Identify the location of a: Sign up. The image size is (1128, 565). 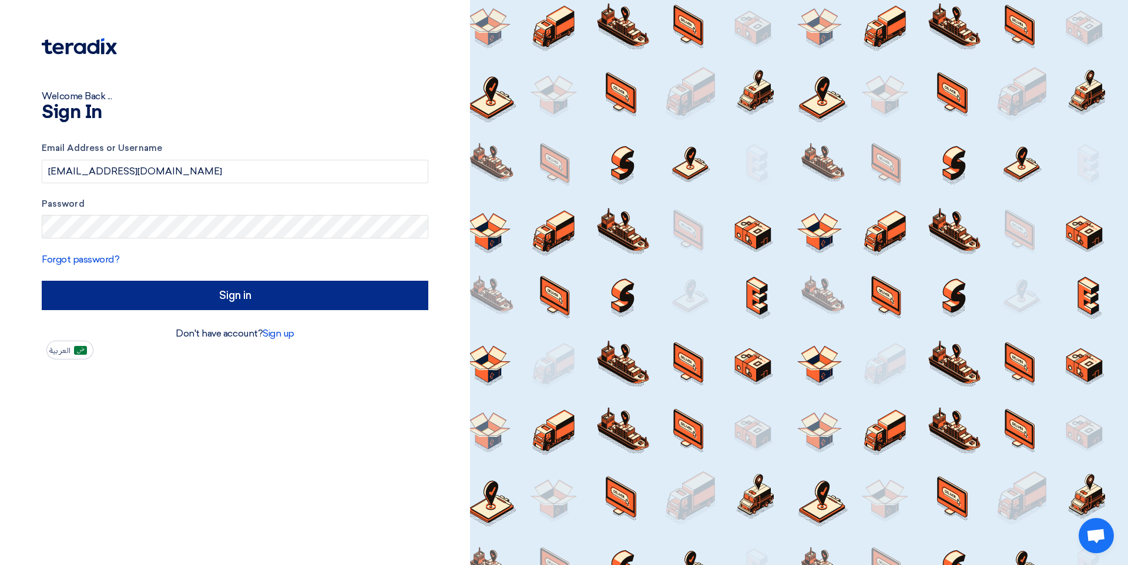
(279, 333).